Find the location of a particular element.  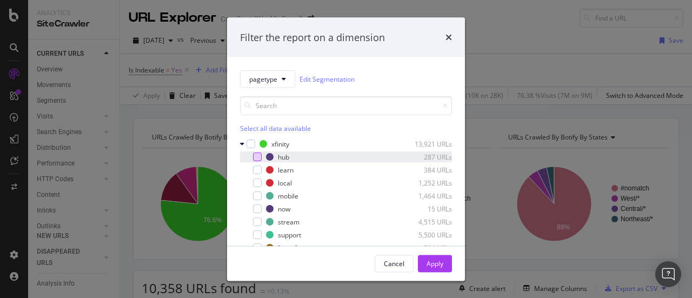

div: 4,515 URLs is located at coordinates (426, 221).